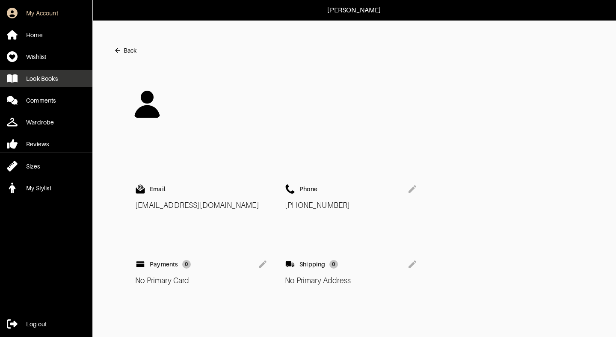 This screenshot has height=337, width=616. Describe the element at coordinates (312, 264) in the screenshot. I see `div: Shipping` at that location.